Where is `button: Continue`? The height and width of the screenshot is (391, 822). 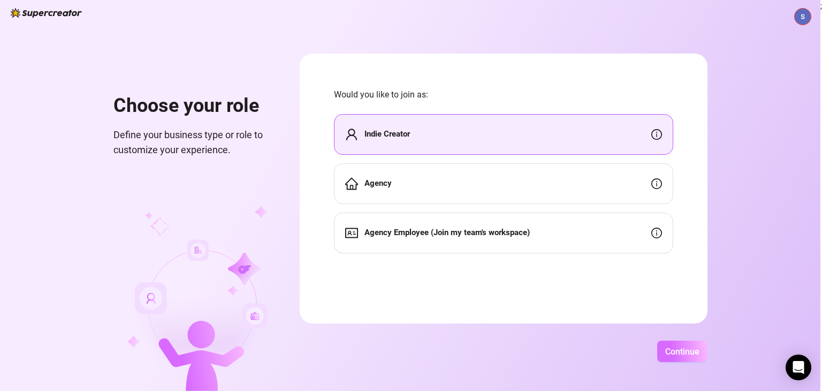 button: Continue is located at coordinates (682, 351).